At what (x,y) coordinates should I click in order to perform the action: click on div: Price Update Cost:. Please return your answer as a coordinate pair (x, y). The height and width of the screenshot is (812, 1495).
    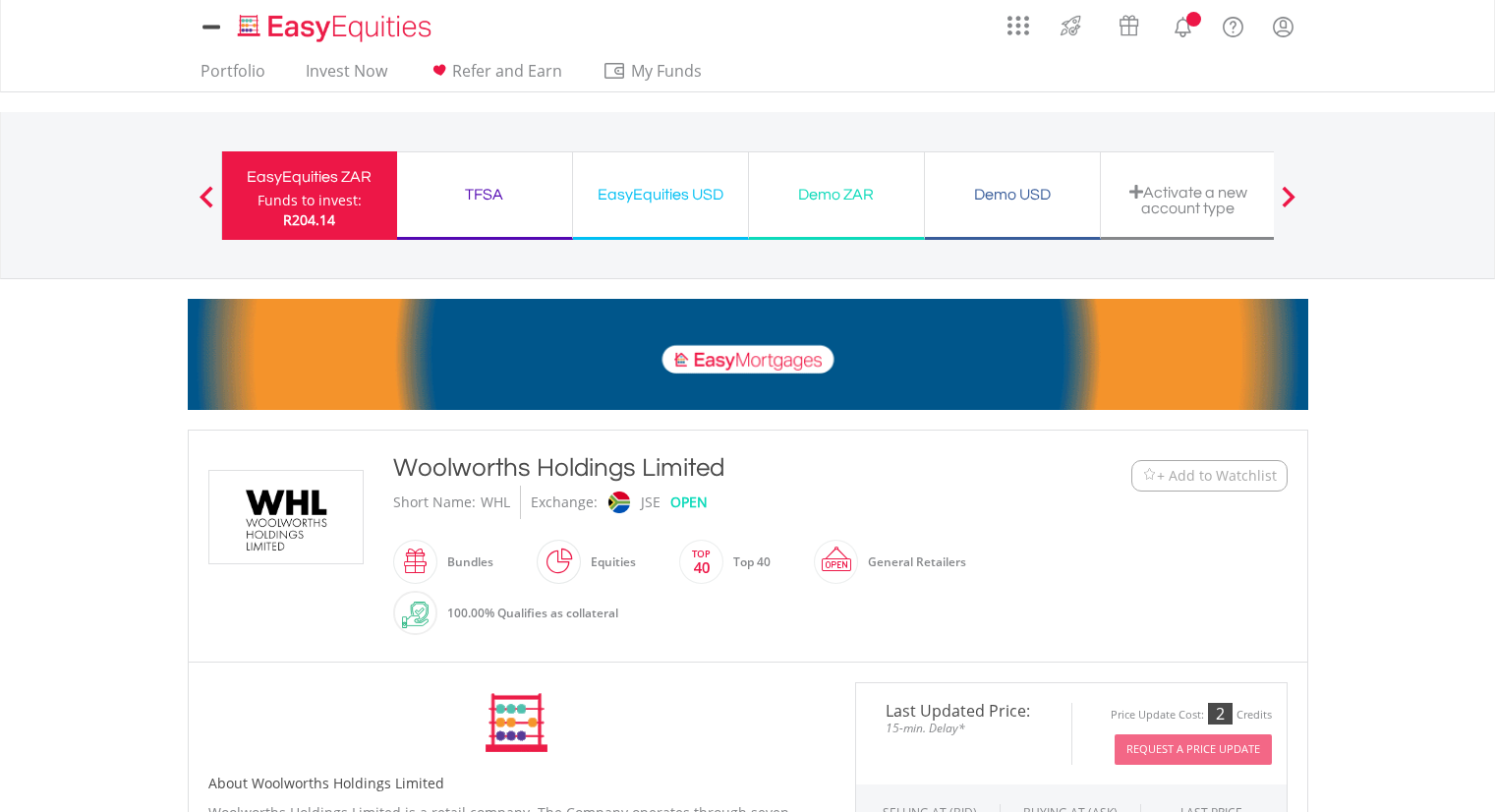
    Looking at the image, I should click on (1157, 714).